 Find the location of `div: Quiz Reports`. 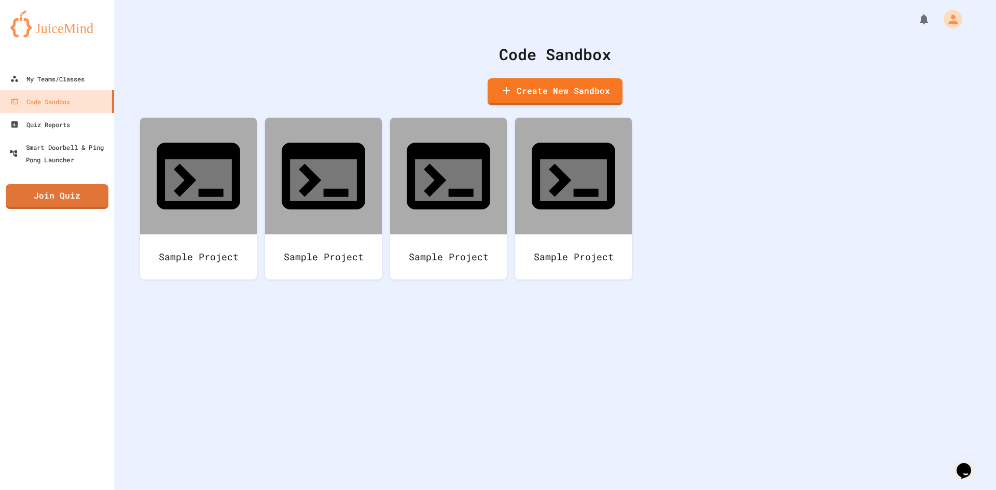

div: Quiz Reports is located at coordinates (40, 124).